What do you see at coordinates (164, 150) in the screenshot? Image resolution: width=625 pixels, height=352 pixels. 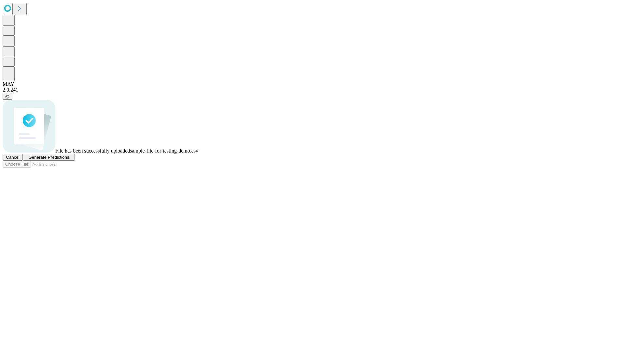 I see `span: sample-file-for-testing-demo.csv` at bounding box center [164, 150].